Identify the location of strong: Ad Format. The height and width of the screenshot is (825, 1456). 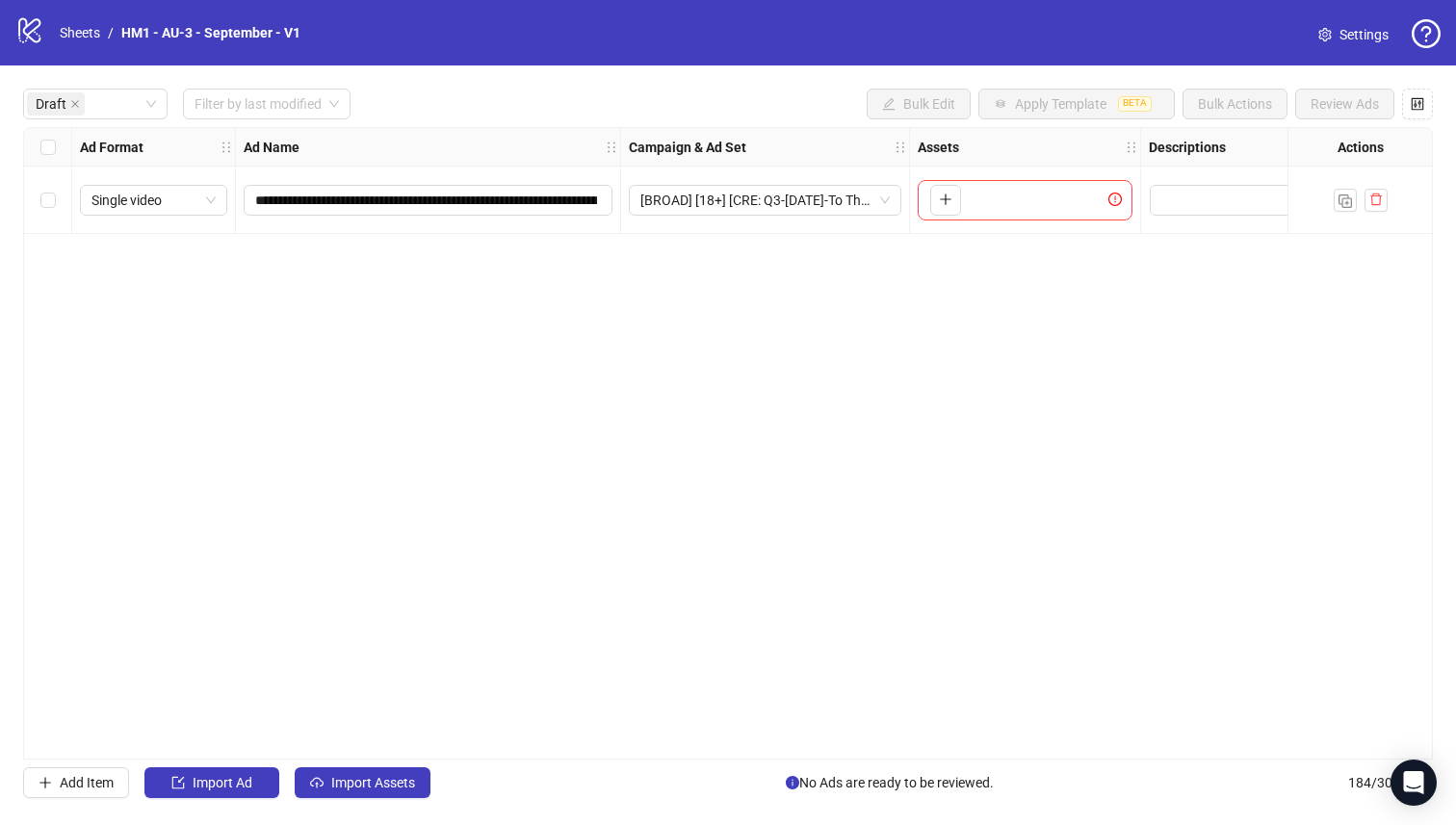
(112, 147).